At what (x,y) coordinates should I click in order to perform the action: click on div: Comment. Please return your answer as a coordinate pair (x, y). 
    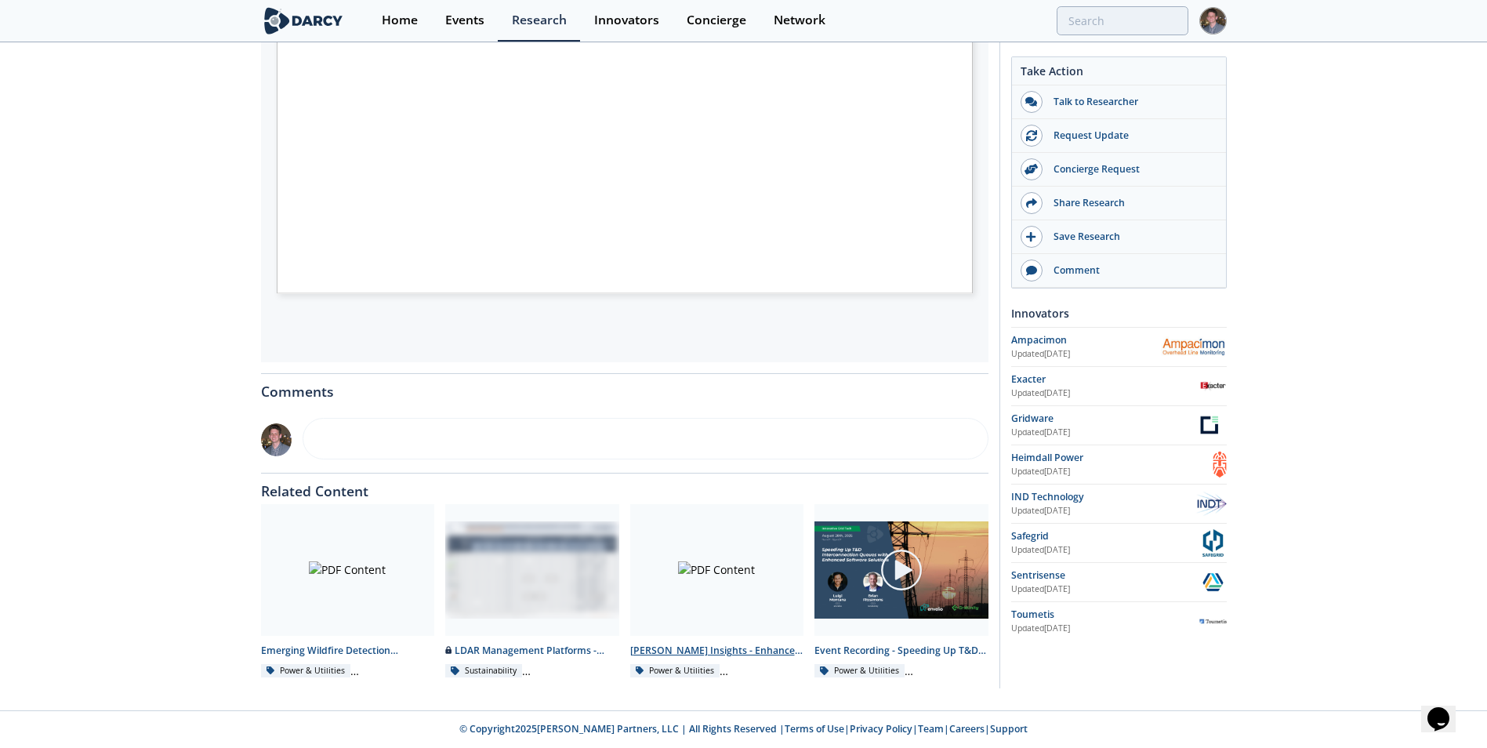
    Looking at the image, I should click on (1130, 270).